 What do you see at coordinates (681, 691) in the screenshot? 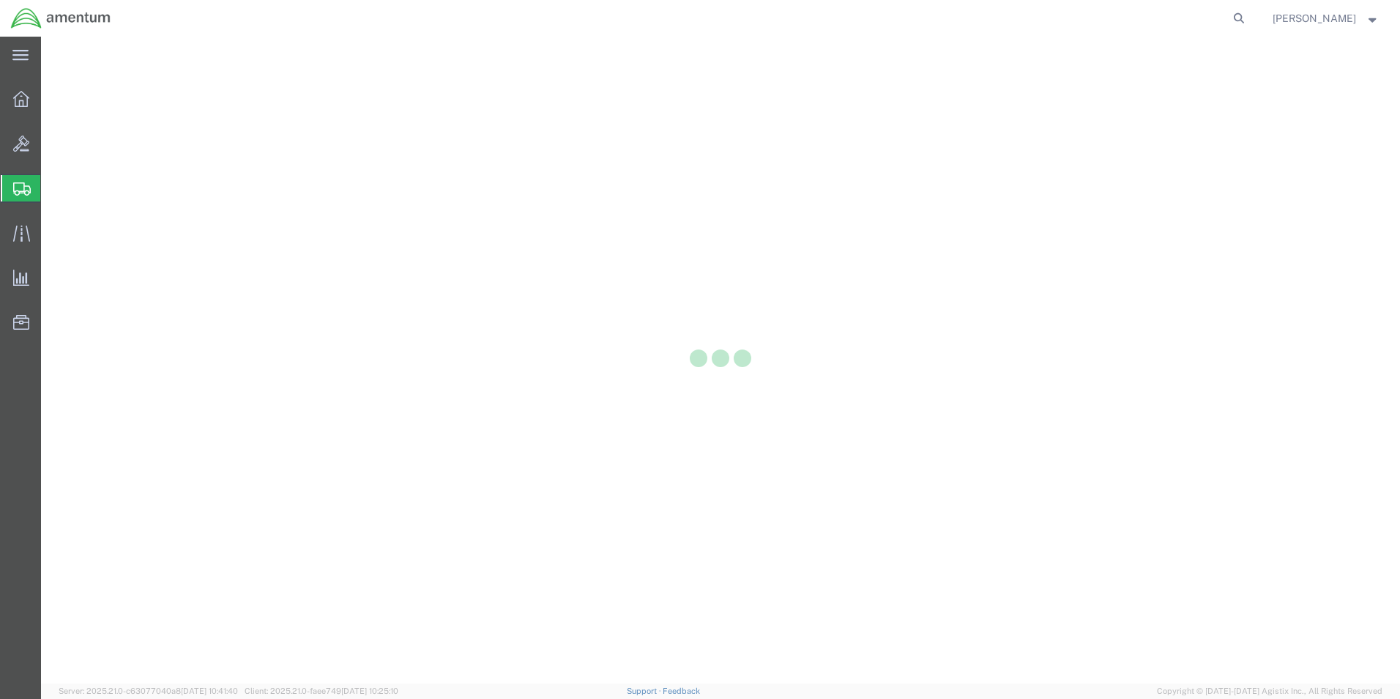
I see `a: Feedback` at bounding box center [681, 691].